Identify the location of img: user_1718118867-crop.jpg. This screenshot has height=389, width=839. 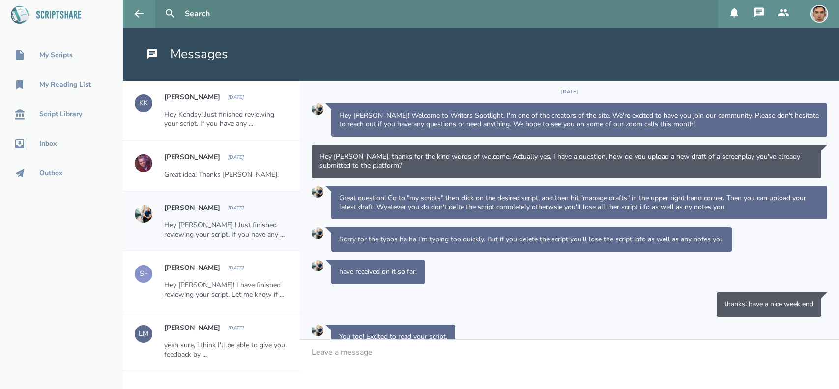
(144, 163).